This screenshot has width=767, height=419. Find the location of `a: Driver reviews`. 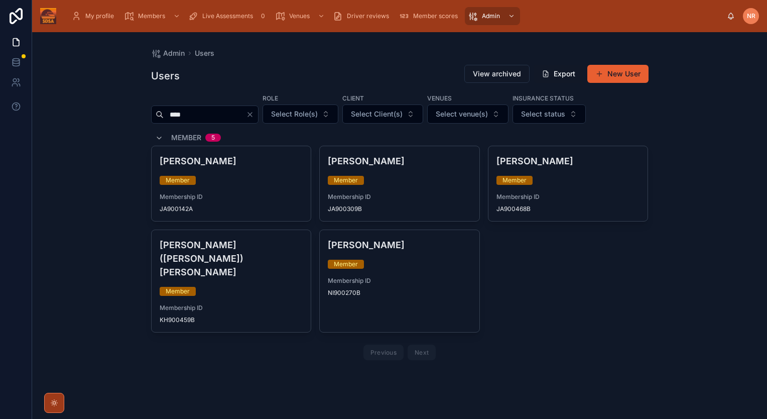

a: Driver reviews is located at coordinates (363, 16).